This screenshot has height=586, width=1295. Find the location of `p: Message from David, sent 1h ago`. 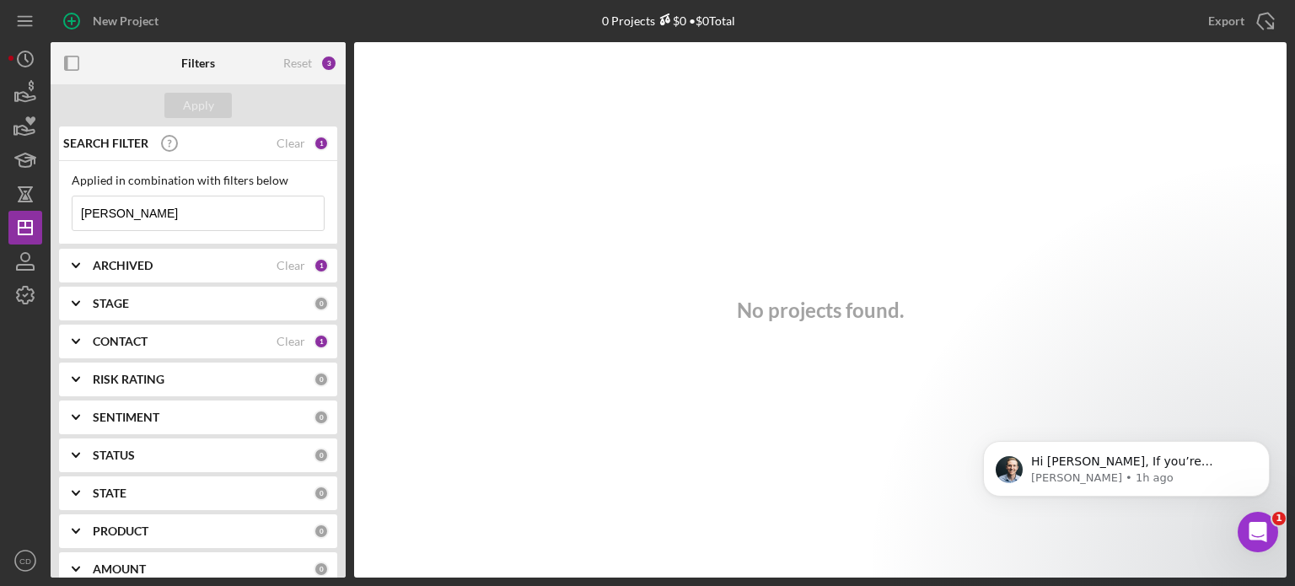

p: Message from David, sent 1h ago is located at coordinates (182, 72).